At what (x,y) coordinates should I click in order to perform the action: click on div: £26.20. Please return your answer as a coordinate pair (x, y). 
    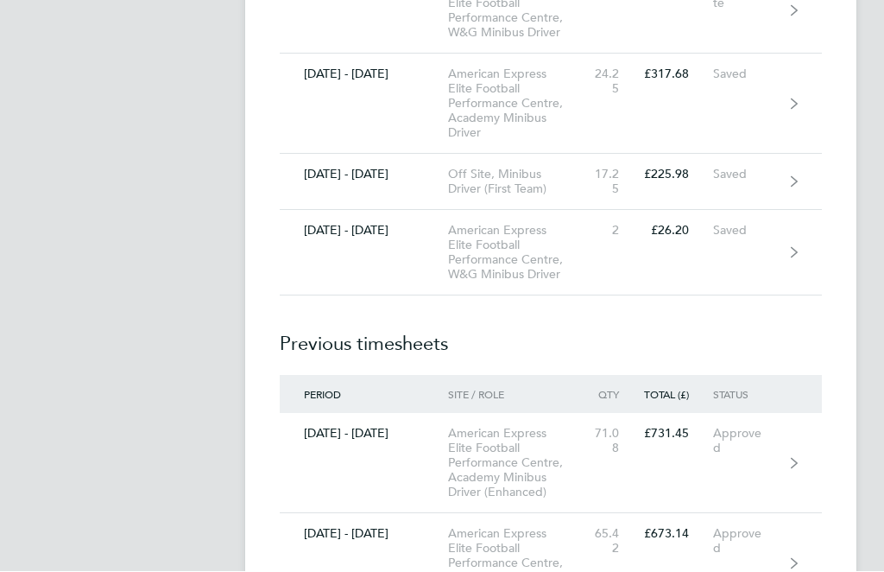
    Looking at the image, I should click on (679, 231).